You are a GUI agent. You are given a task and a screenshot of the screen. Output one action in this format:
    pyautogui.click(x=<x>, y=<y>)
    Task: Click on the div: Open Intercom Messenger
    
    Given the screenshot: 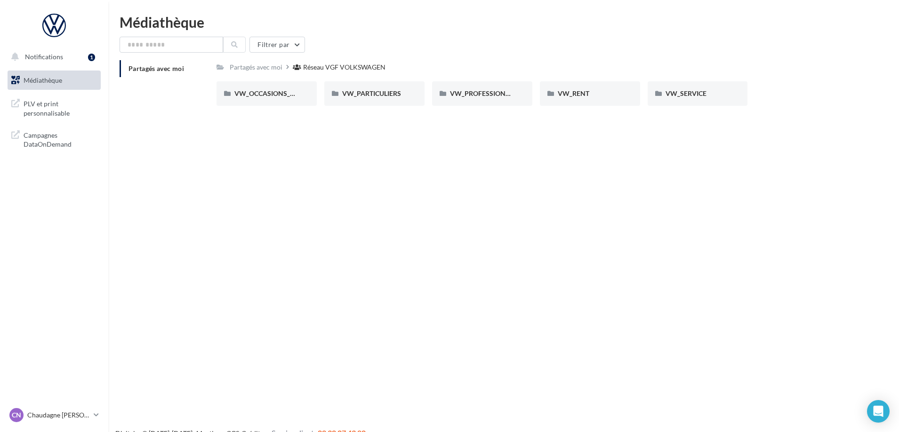 What is the action you would take?
    pyautogui.click(x=878, y=412)
    